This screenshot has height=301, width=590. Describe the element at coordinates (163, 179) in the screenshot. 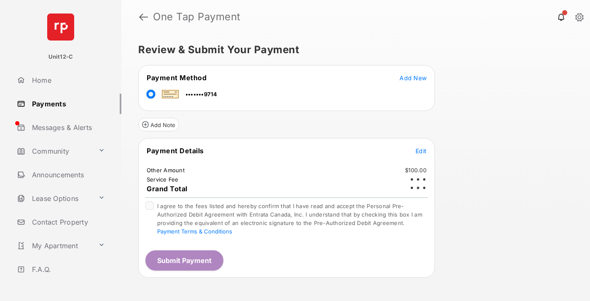

I see `td: Service Fee` at that location.